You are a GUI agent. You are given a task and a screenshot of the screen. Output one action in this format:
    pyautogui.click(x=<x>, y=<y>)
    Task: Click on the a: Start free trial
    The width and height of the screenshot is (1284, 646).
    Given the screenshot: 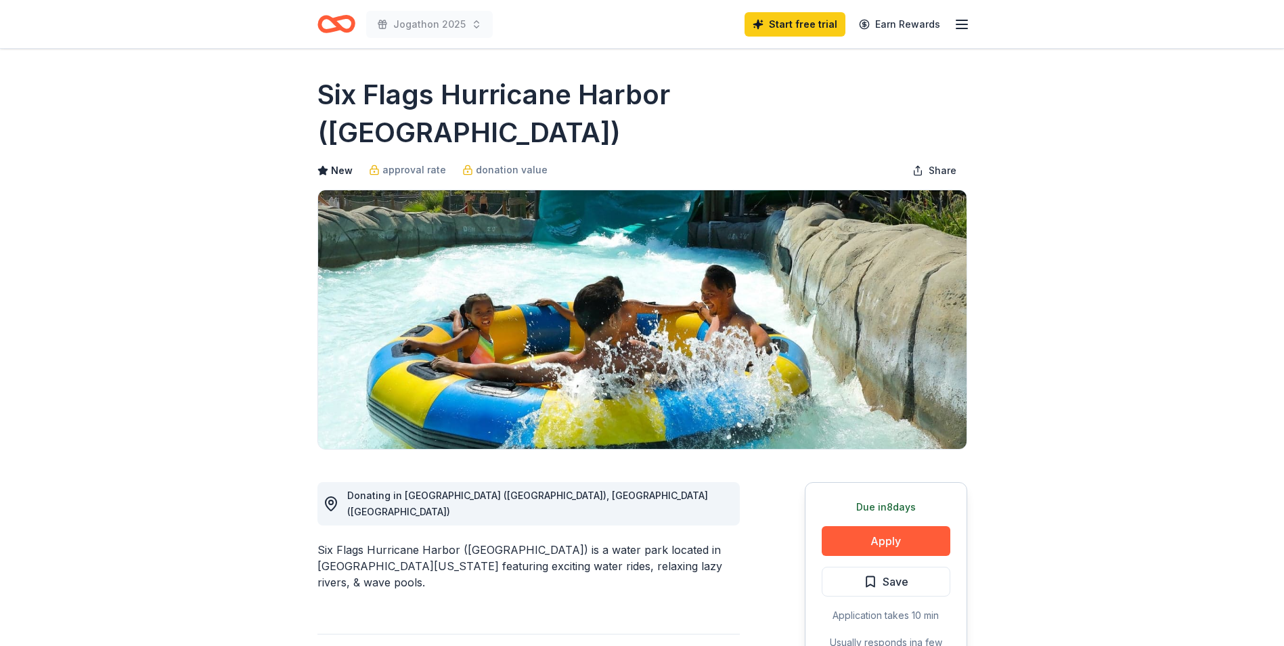 What is the action you would take?
    pyautogui.click(x=795, y=24)
    